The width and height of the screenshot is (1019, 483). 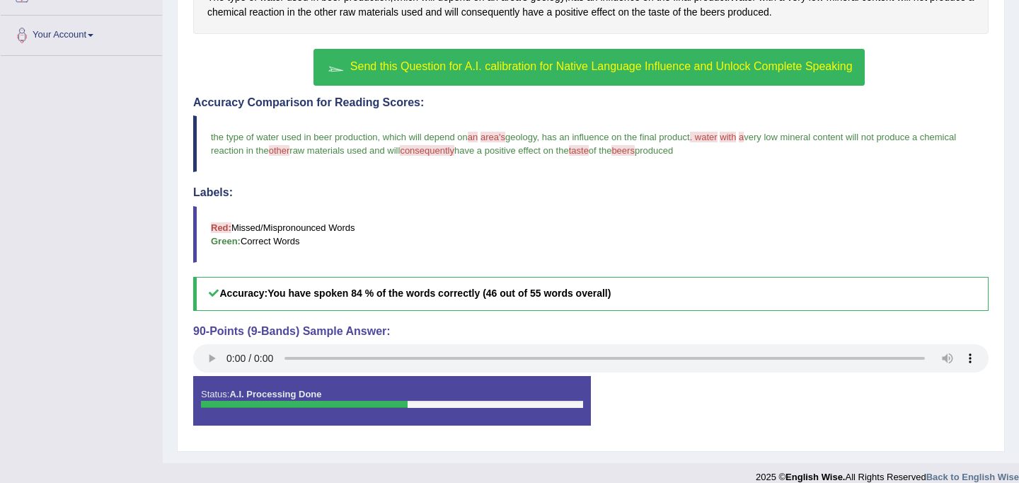 What do you see at coordinates (425, 137) in the screenshot?
I see `span: which will depend on` at bounding box center [425, 137].